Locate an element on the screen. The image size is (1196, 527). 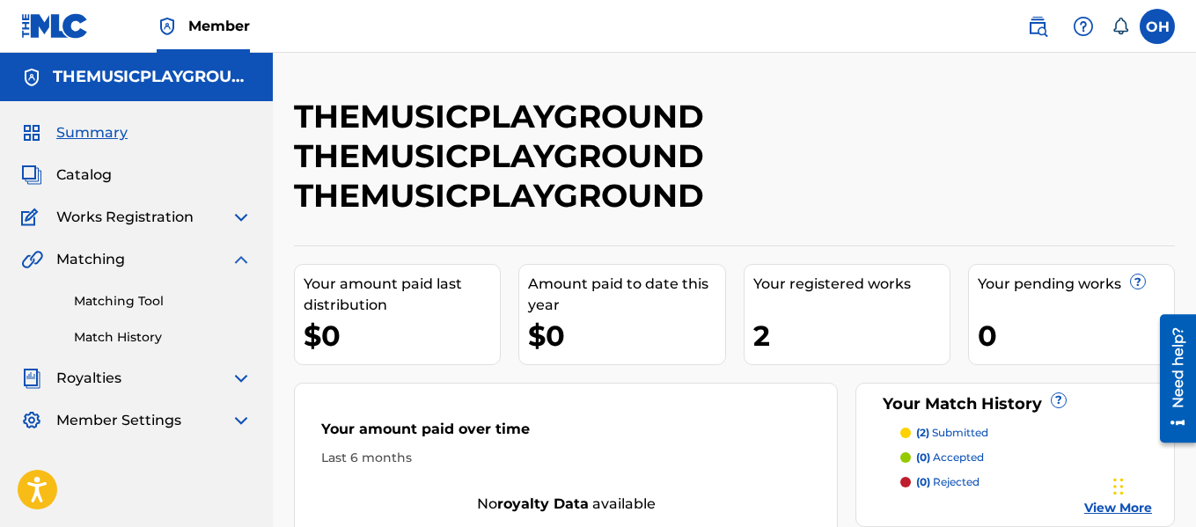
div: Last 6 months is located at coordinates (566, 458).